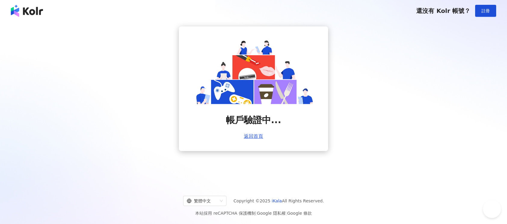 The image size is (507, 224). I want to click on button: 註冊, so click(485, 11).